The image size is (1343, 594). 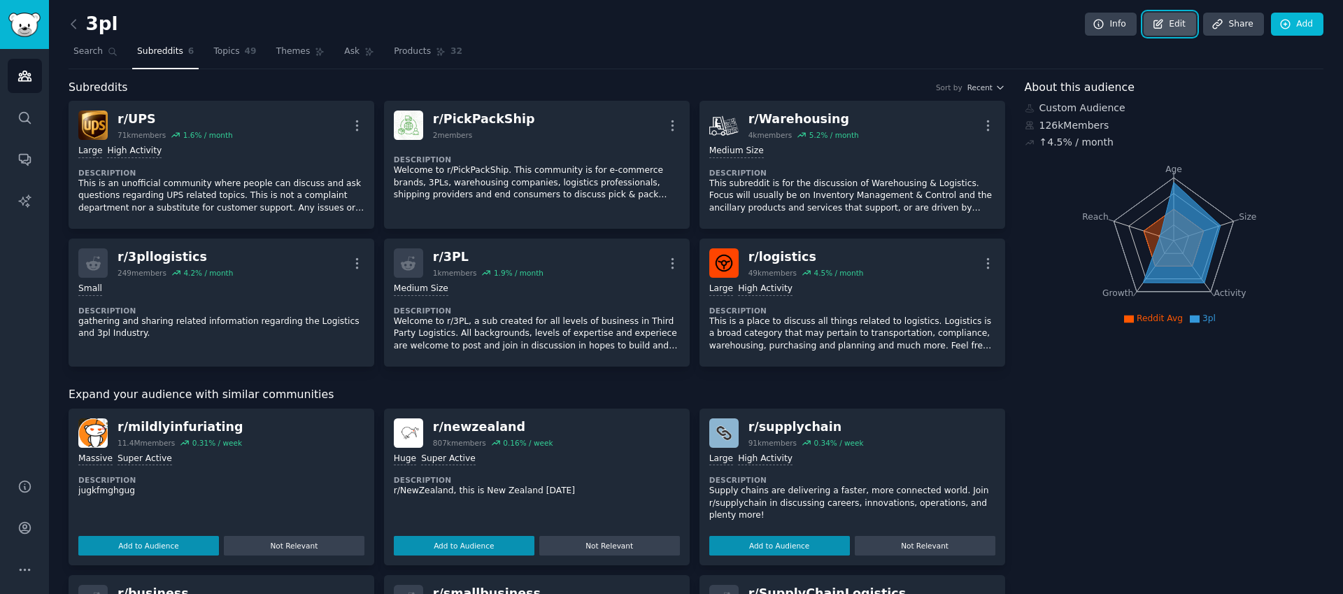 I want to click on div: 0.31 % / week, so click(x=217, y=443).